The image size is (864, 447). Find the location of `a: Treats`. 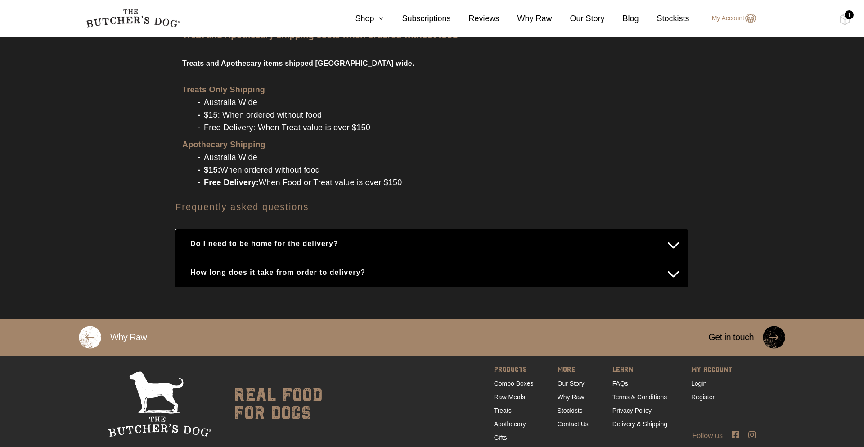

a: Treats is located at coordinates (503, 410).